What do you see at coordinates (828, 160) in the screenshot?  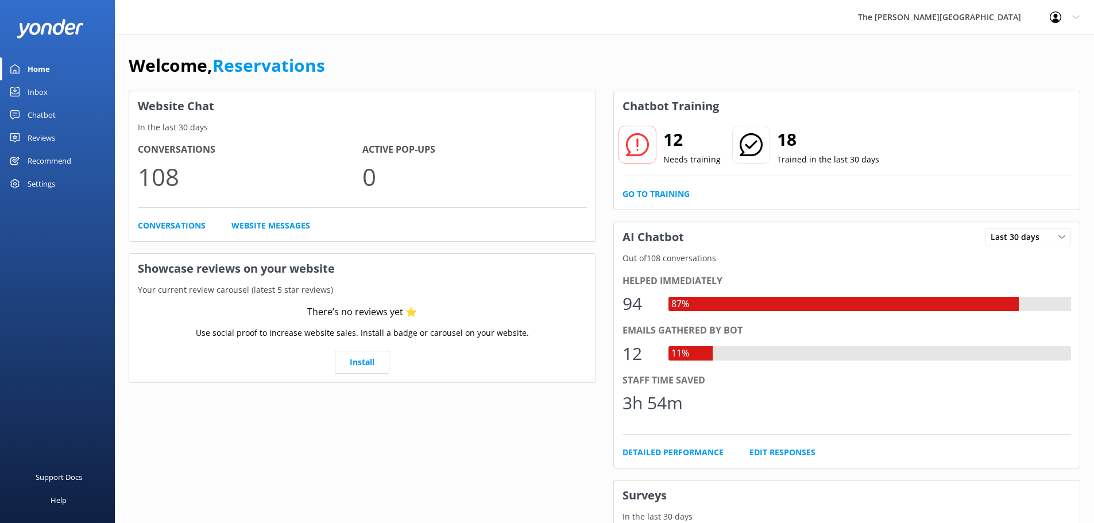 I see `p: Trained in the last 30 days` at bounding box center [828, 160].